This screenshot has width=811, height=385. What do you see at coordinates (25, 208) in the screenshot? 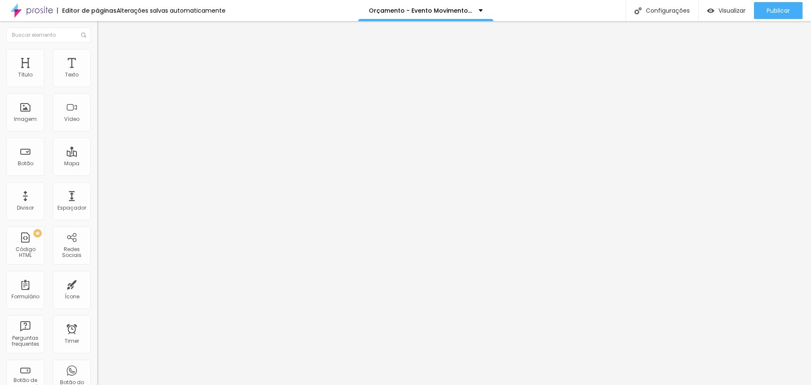
I see `div: Divisor` at bounding box center [25, 208].